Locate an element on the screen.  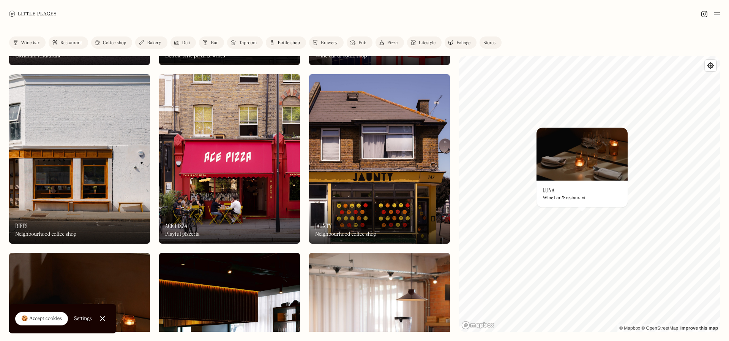
div: Stores is located at coordinates (489, 43).